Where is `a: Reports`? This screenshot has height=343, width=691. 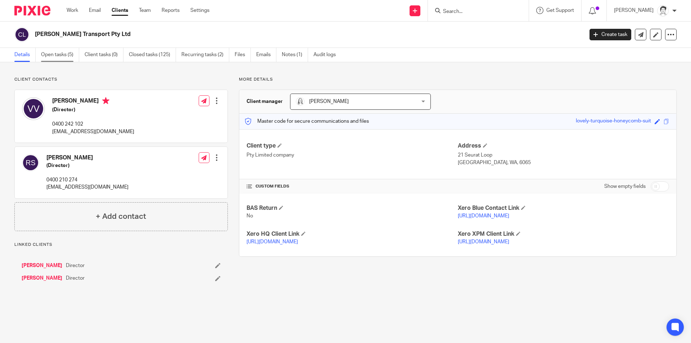 a: Reports is located at coordinates (171, 10).